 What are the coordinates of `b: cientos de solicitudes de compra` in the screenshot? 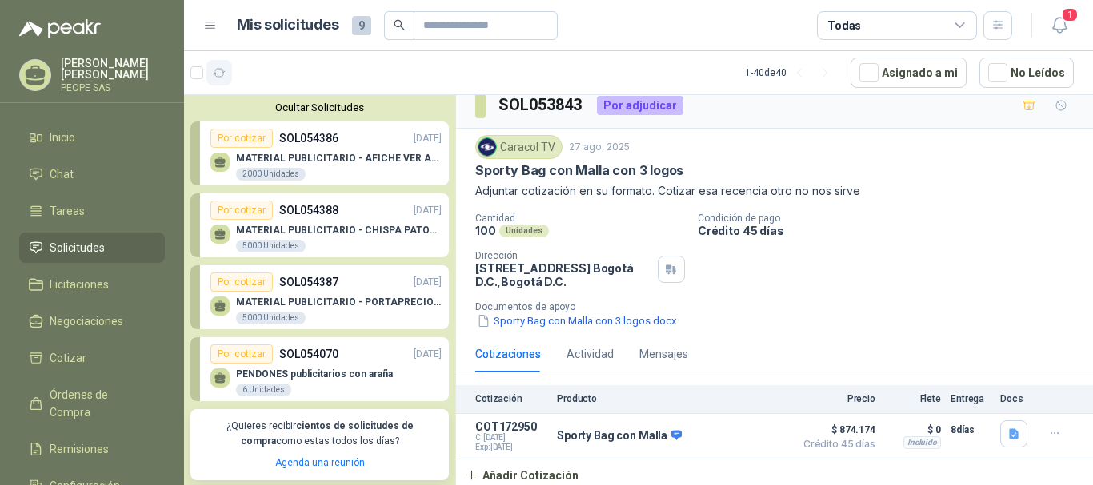 It's located at (327, 433).